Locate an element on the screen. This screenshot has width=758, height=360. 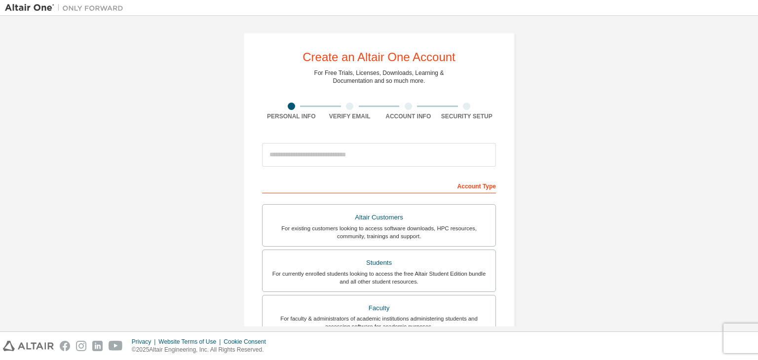
div: For existing customers looking to access software downloads, HPC resources, community, trainings ... is located at coordinates (379, 232).